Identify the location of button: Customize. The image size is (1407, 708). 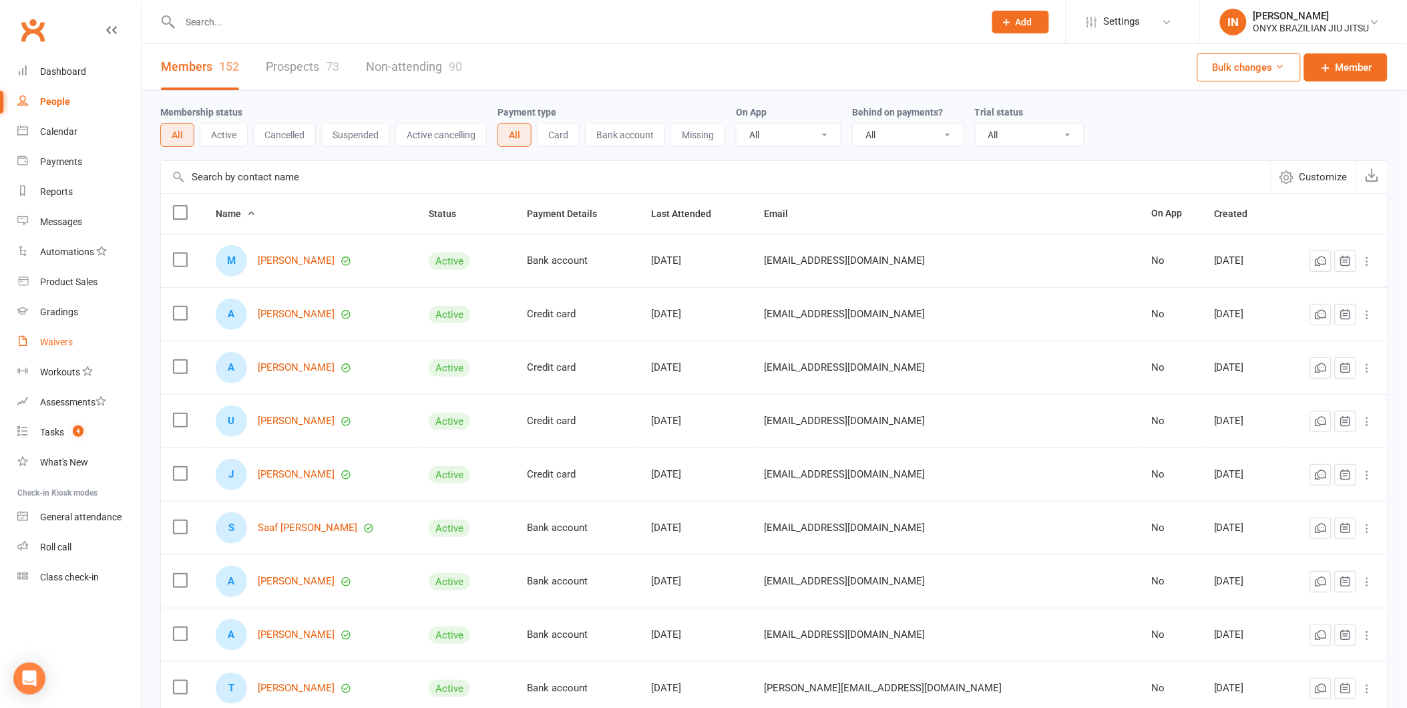
(1313, 177).